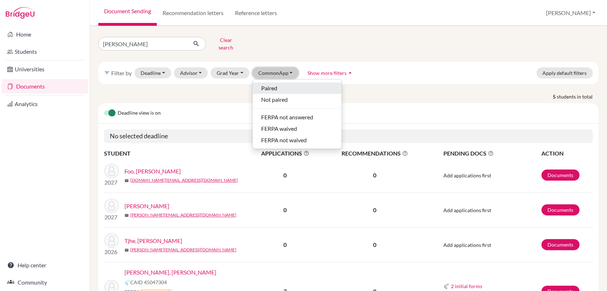 This screenshot has height=291, width=607. What do you see at coordinates (112, 171) in the screenshot?
I see `img: Foo, Zhe Wei Nathaniel` at bounding box center [112, 171].